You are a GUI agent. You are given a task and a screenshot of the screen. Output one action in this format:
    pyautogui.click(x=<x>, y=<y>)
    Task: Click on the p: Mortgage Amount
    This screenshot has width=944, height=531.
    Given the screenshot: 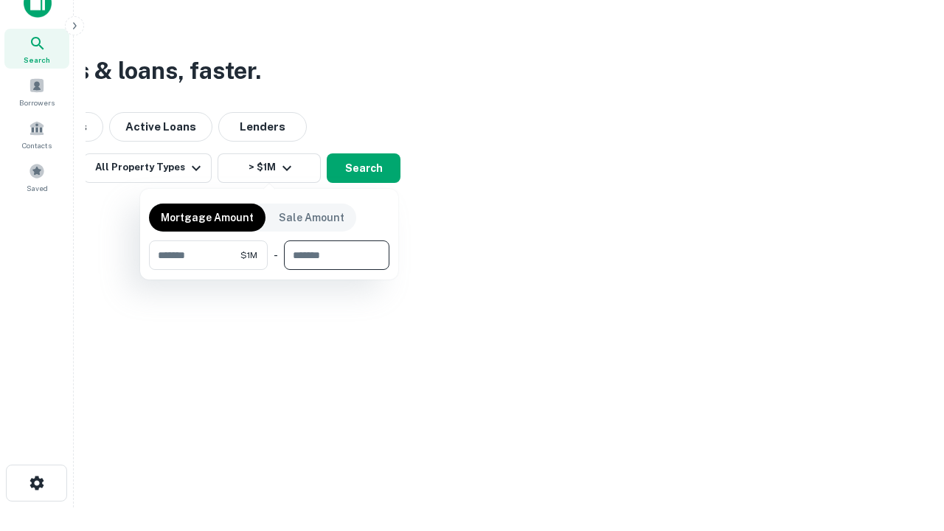 What is the action you would take?
    pyautogui.click(x=207, y=218)
    